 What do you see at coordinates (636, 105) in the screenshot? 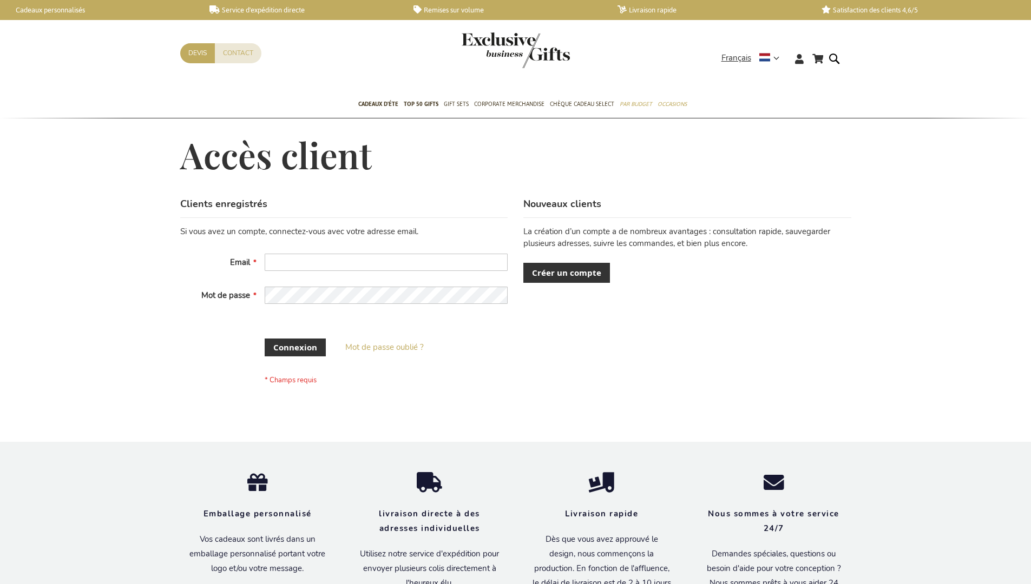
I see `a: Par budget` at bounding box center [636, 105].